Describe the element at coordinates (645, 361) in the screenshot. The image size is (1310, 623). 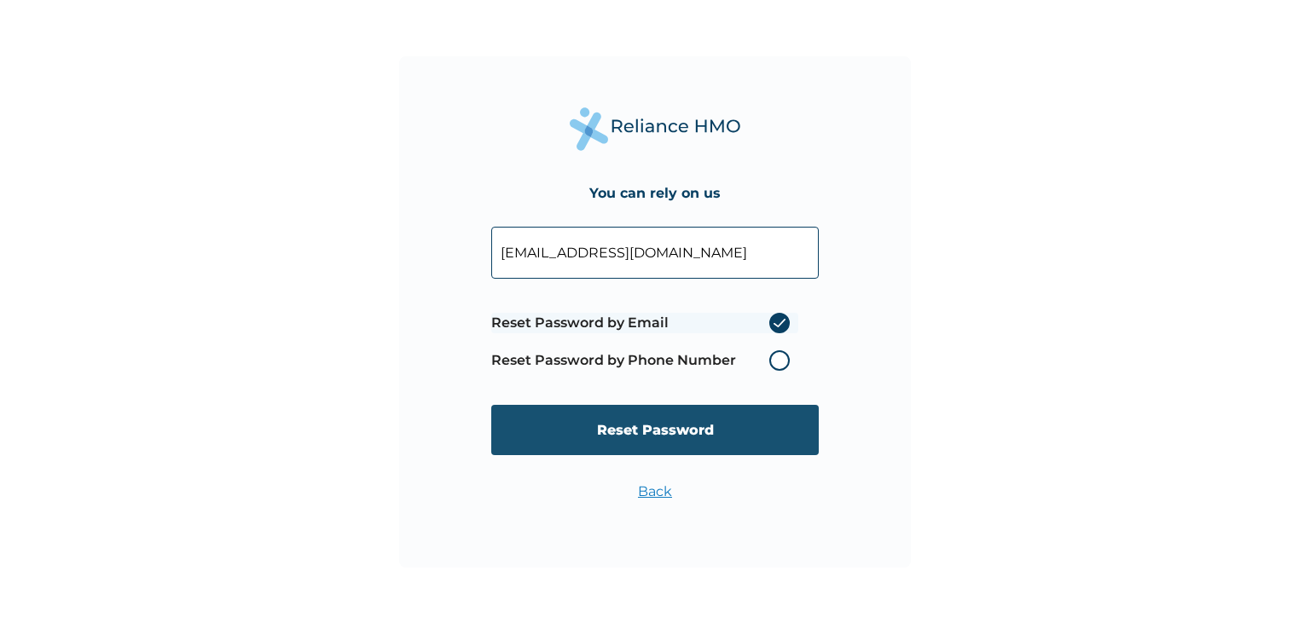
I see `label: Reset Password by Phone Number` at that location.